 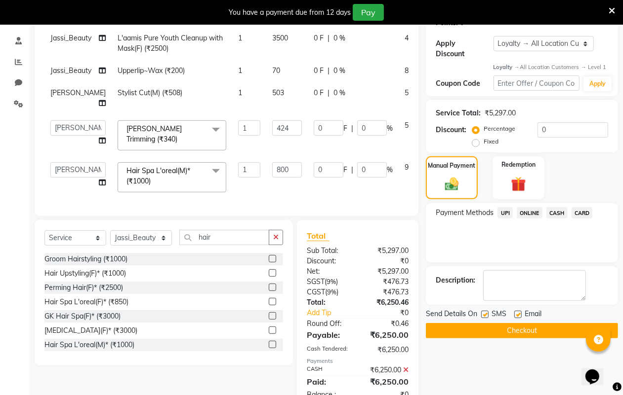 What do you see at coordinates (357, 361) in the screenshot?
I see `div: Payments` at bounding box center [357, 361].